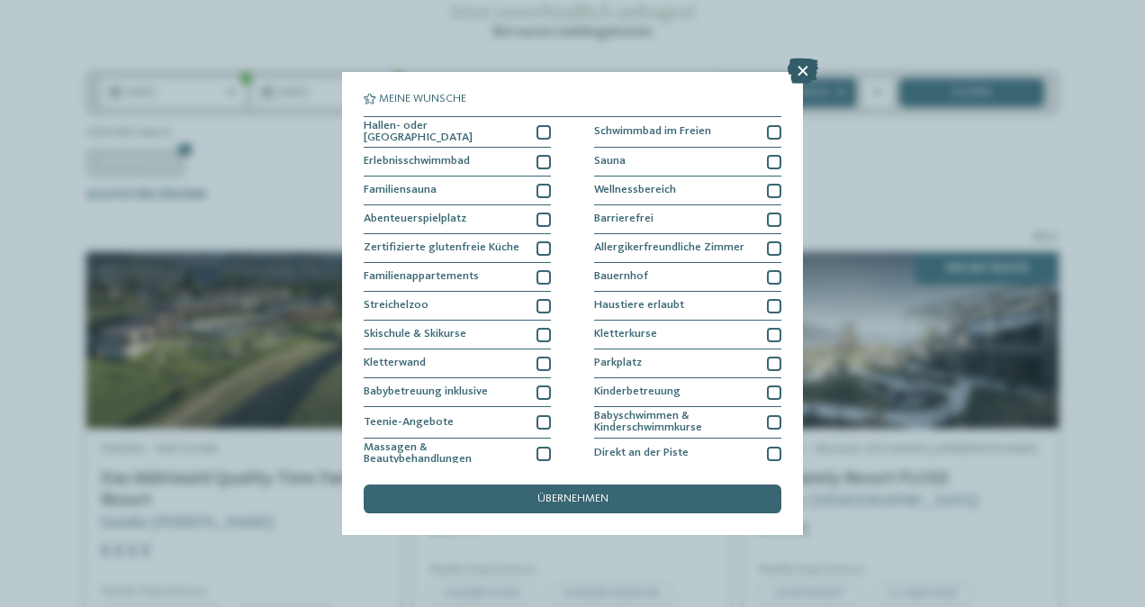 The height and width of the screenshot is (607, 1145). I want to click on span: übernehmen, so click(573, 499).